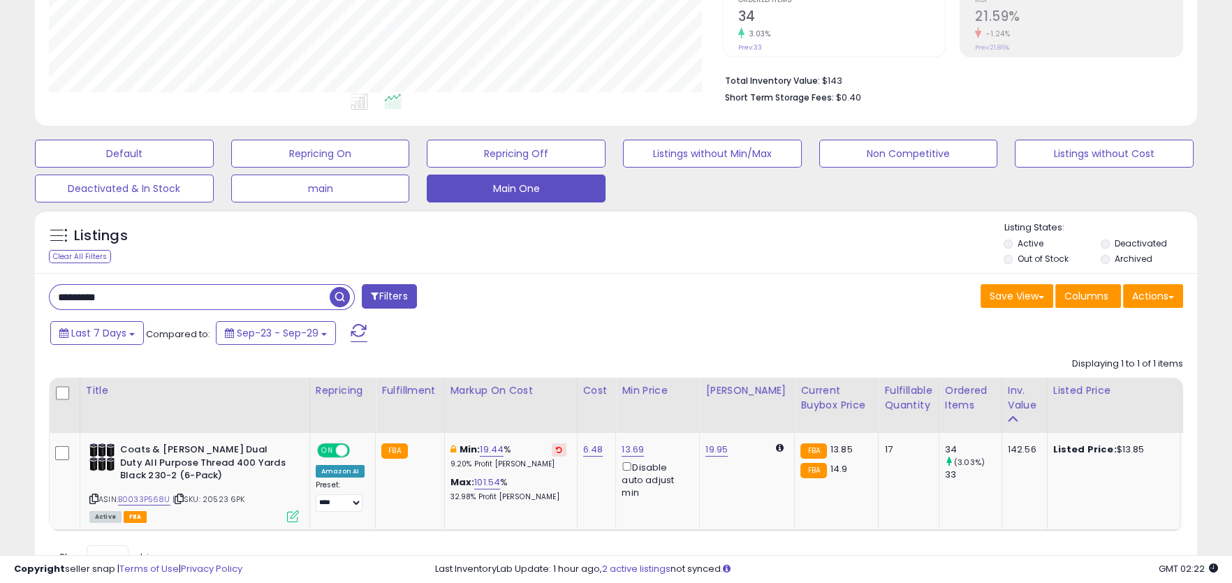 This screenshot has width=1232, height=583. Describe the element at coordinates (276, 333) in the screenshot. I see `button: Sep-23 - Sep-29` at that location.